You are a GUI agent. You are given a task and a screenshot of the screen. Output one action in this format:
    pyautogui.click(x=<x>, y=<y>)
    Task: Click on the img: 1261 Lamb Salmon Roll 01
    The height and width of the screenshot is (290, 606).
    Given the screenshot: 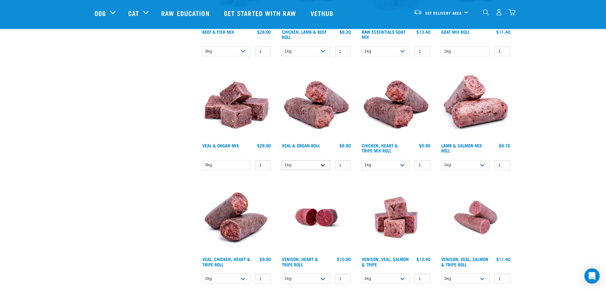 What is the action you would take?
    pyautogui.click(x=476, y=104)
    